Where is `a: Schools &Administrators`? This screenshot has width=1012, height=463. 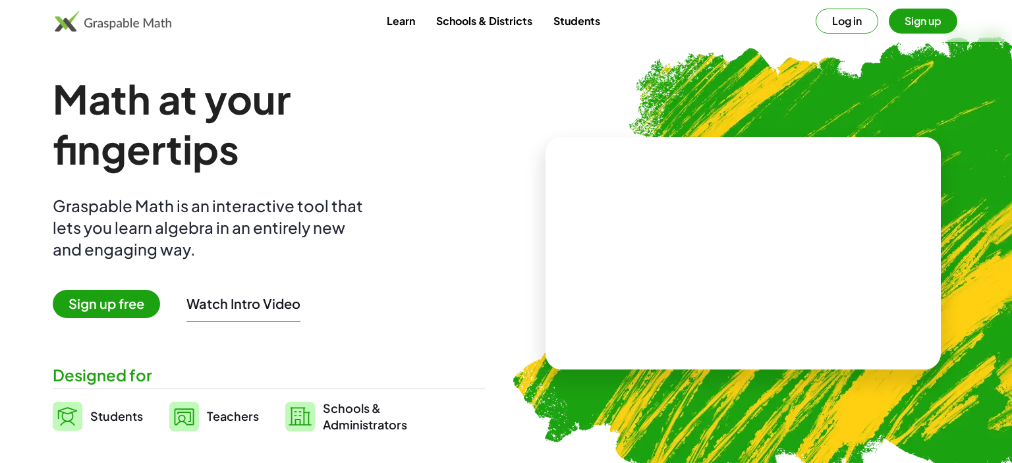 a: Schools &Administrators is located at coordinates (346, 416).